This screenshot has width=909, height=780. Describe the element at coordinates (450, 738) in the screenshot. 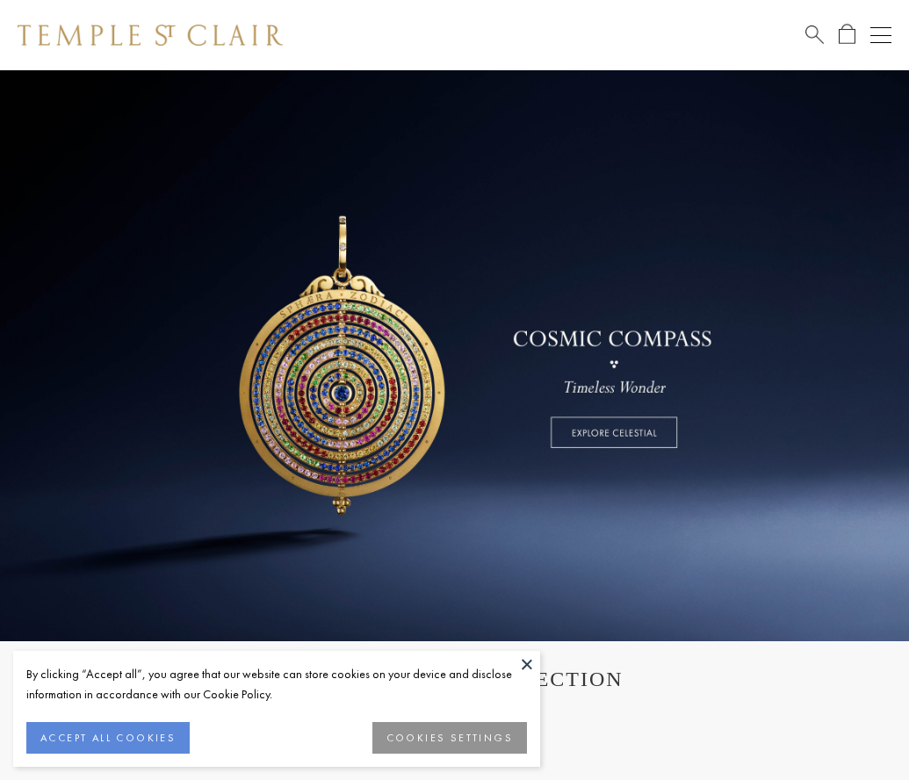

I see `button: COOKIES SETTINGS` at that location.